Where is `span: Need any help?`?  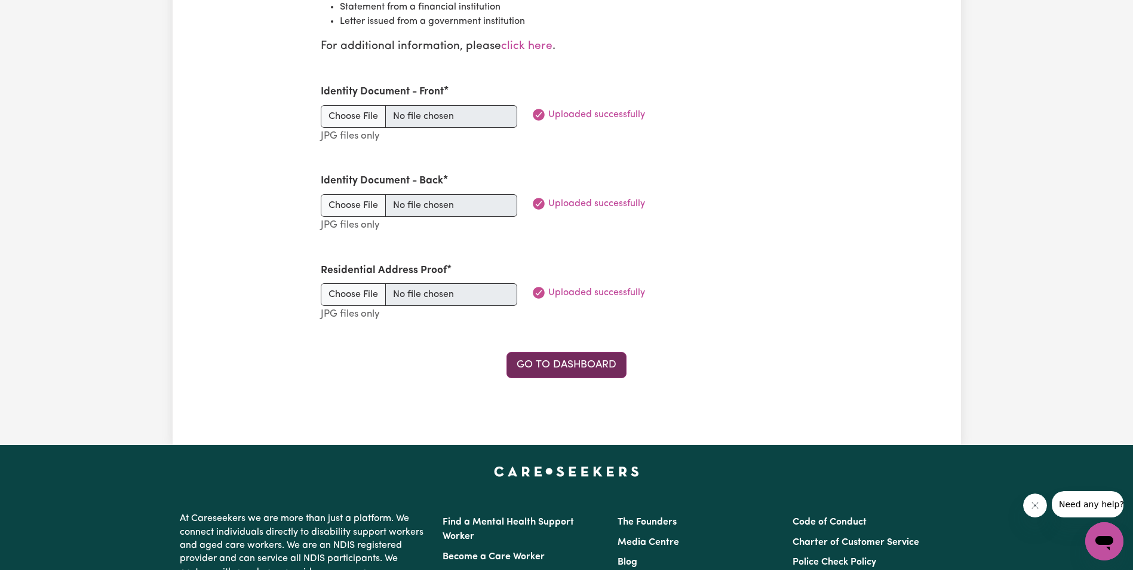
span: Need any help? is located at coordinates (39, 13).